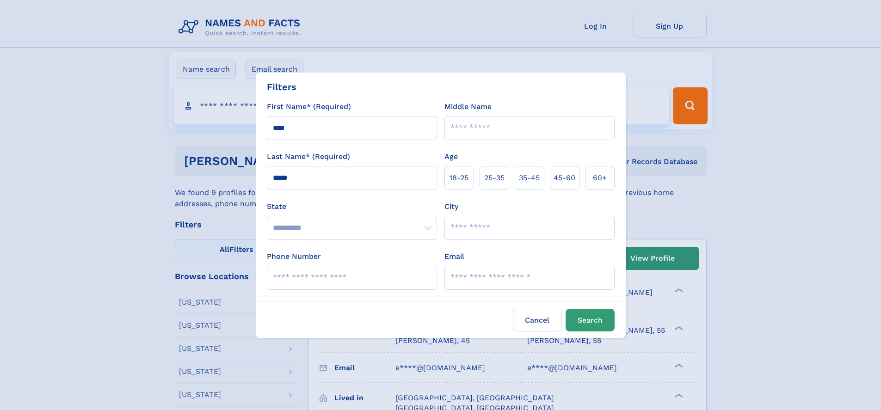 This screenshot has width=881, height=410. I want to click on label: Phone Number, so click(294, 257).